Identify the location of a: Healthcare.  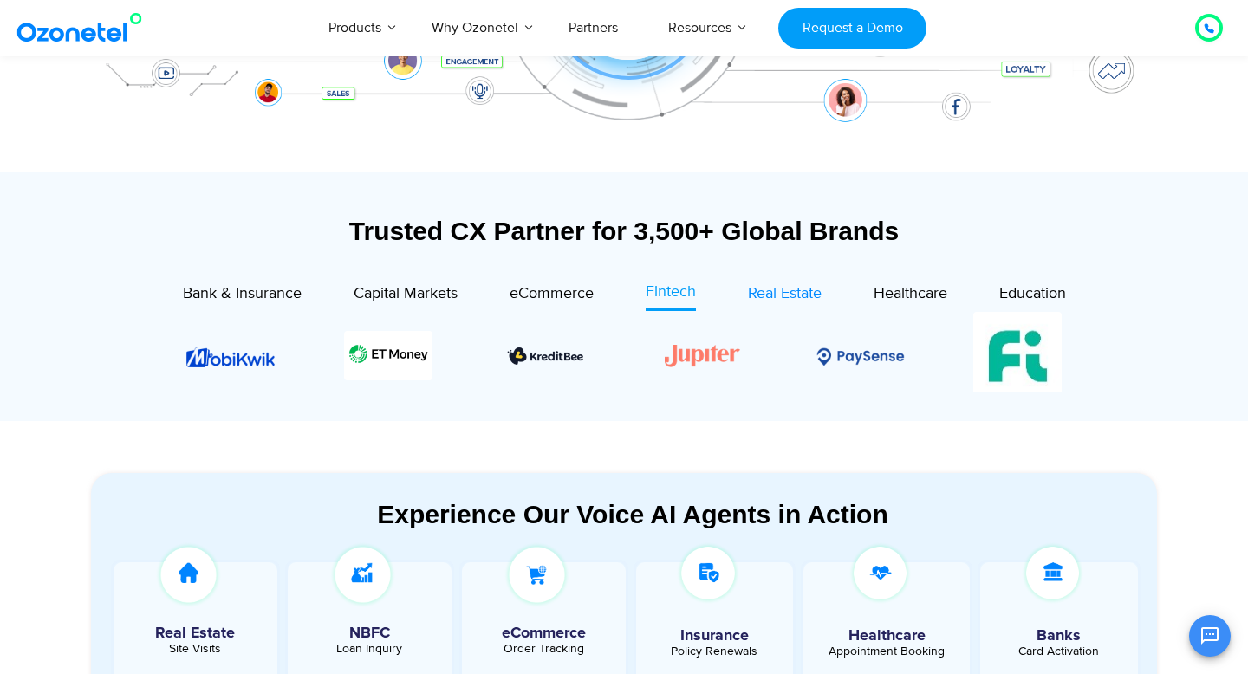
(910, 296).